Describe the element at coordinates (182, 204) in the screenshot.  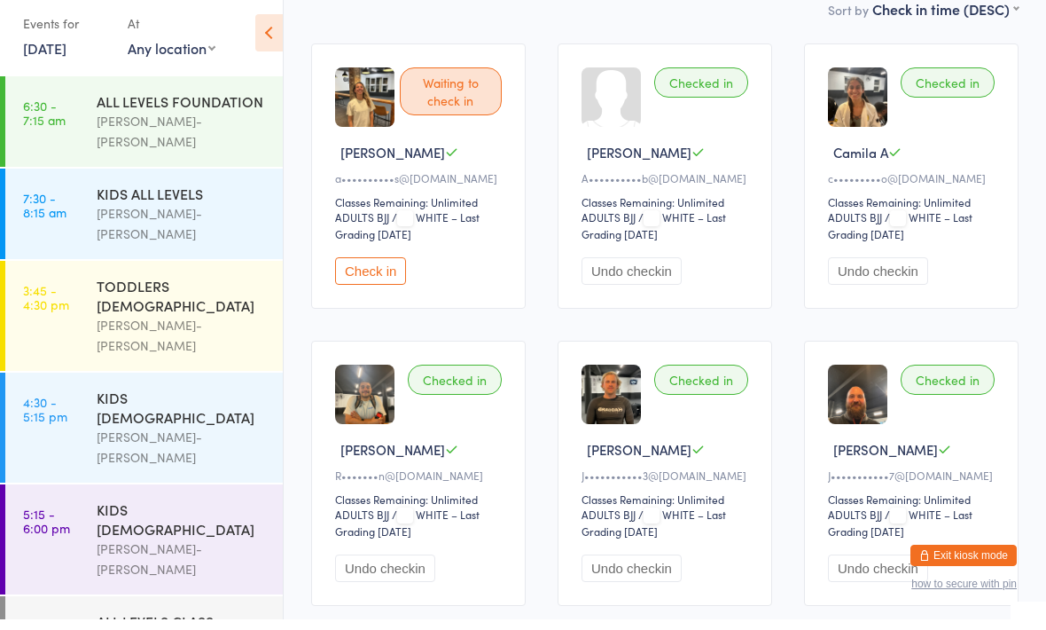
I see `div: KIDS ALL LEVELS` at that location.